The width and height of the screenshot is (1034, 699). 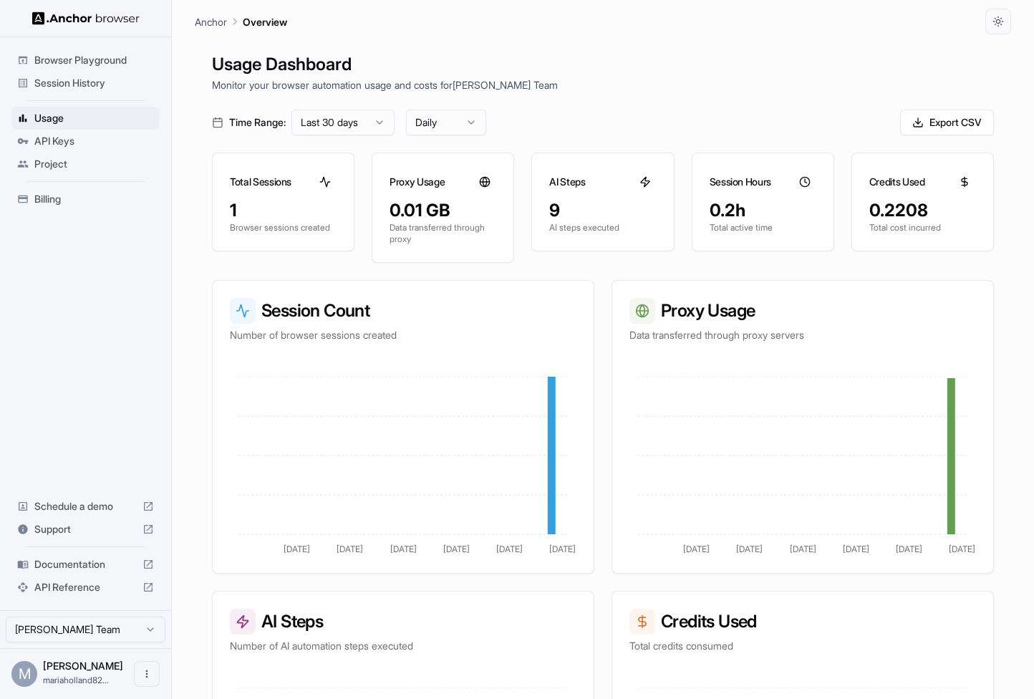 What do you see at coordinates (763, 211) in the screenshot?
I see `div: 0.2h` at bounding box center [763, 211].